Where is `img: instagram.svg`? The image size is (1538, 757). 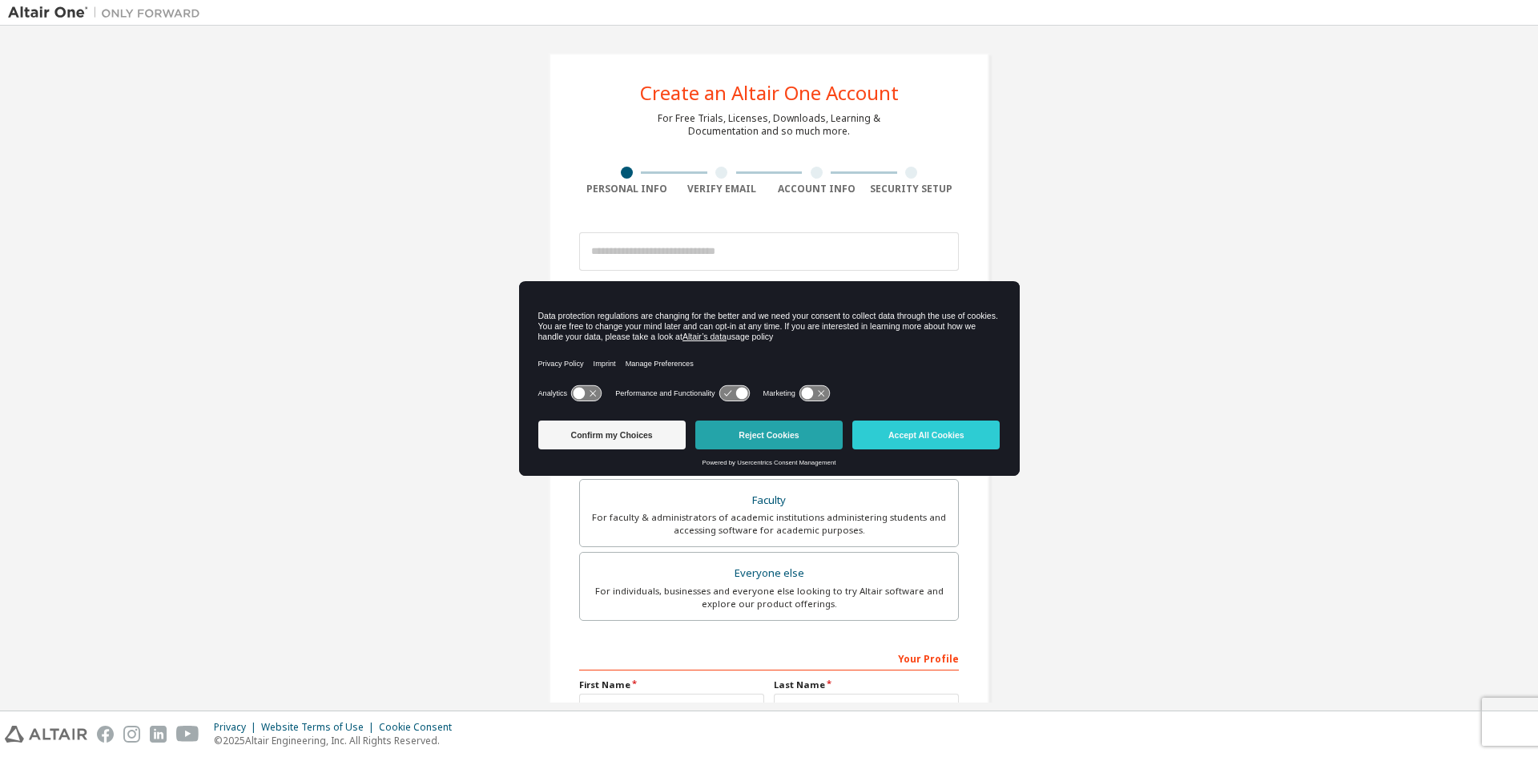 img: instagram.svg is located at coordinates (131, 734).